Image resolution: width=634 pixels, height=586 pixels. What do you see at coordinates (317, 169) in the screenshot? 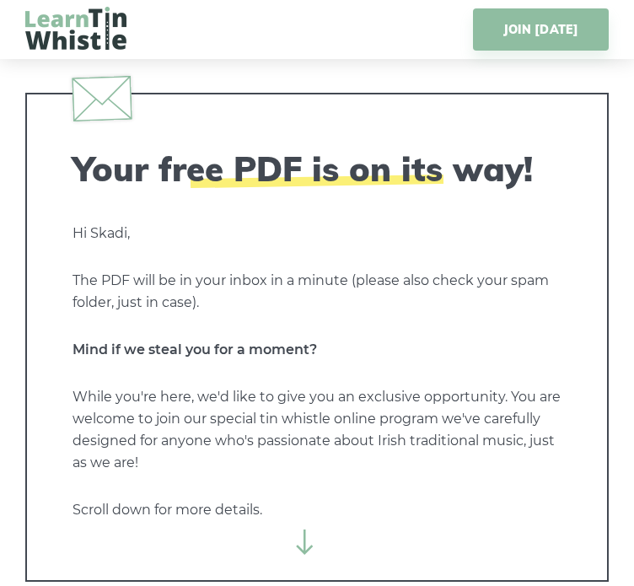
I see `h2: Your free PDF is on its way!` at bounding box center [317, 169].